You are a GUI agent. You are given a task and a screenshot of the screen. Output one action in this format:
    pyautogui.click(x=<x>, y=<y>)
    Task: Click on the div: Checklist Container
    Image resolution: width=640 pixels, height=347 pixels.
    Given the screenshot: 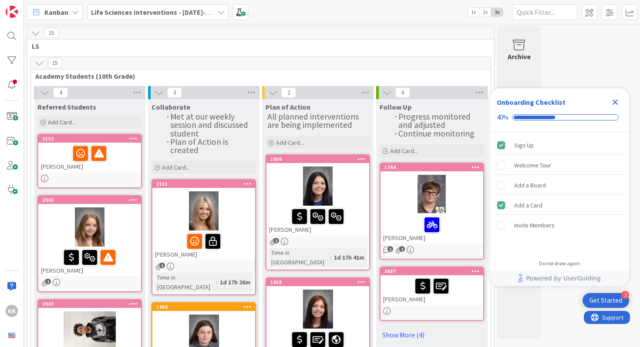 What is the action you would take?
    pyautogui.click(x=559, y=187)
    